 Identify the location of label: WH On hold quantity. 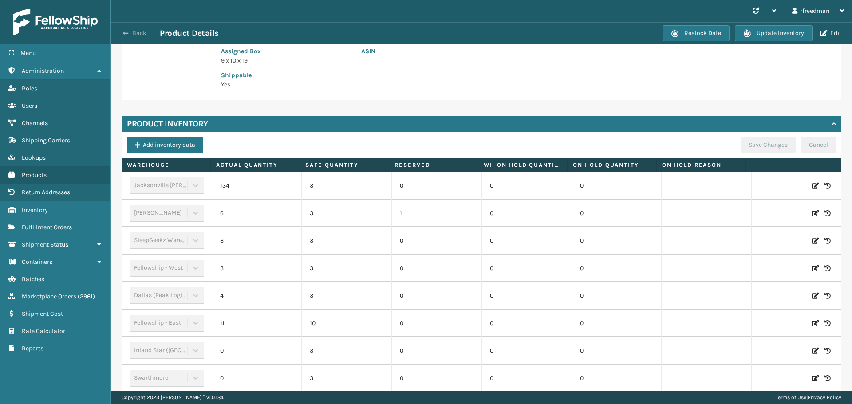
(523, 165).